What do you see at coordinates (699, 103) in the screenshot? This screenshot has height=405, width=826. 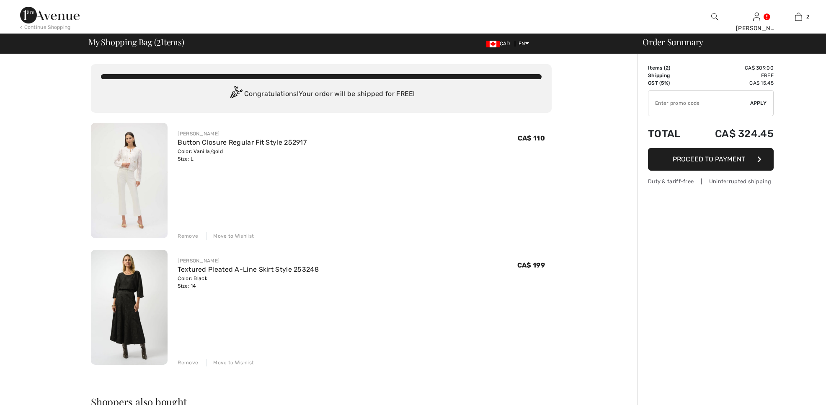 I see `input: Promo code` at bounding box center [699, 103].